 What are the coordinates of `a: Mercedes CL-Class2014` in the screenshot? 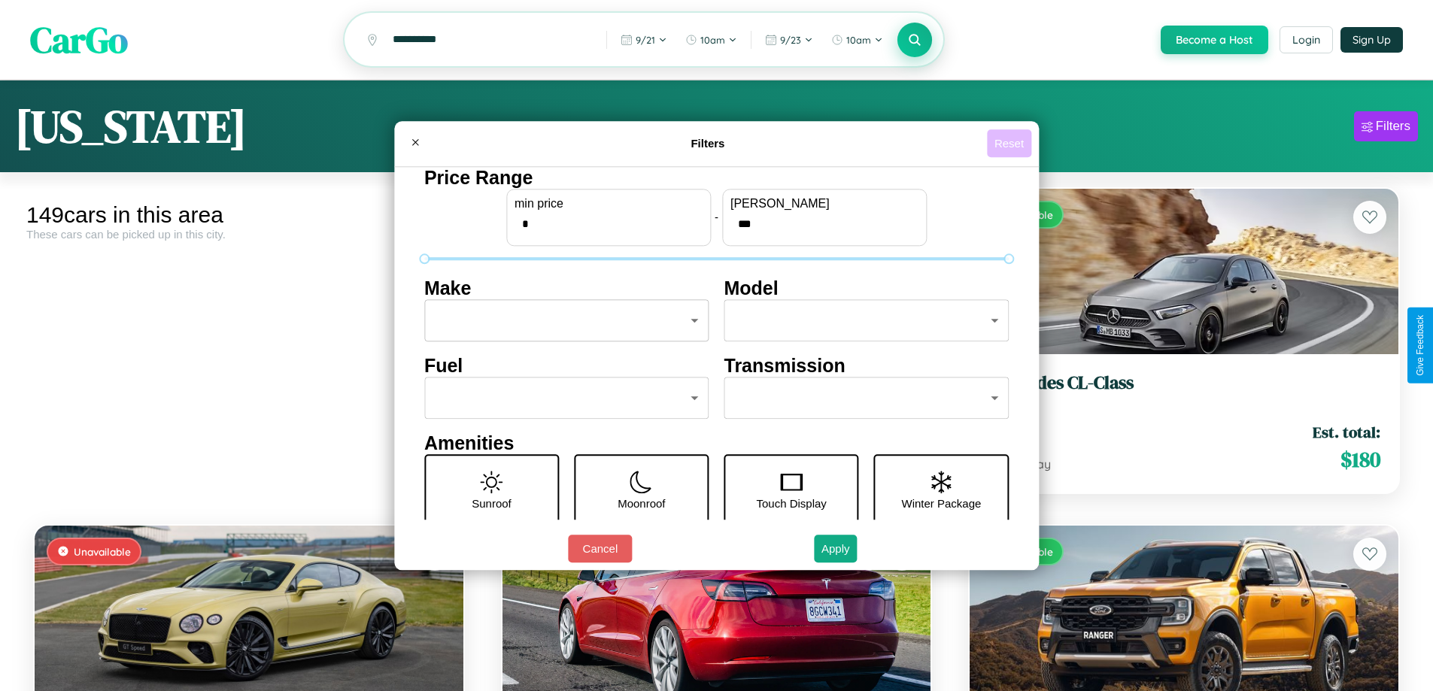 It's located at (1184, 390).